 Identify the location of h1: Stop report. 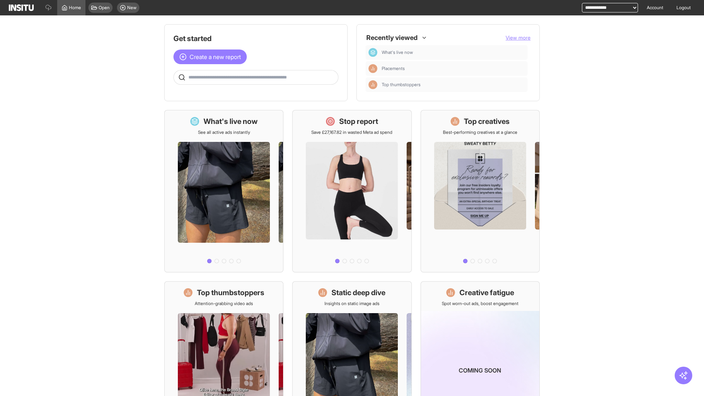
(359, 121).